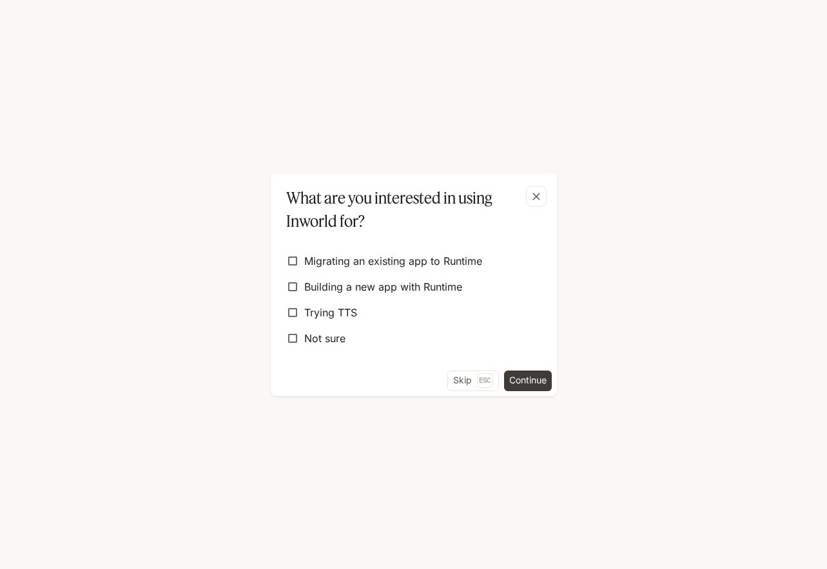  What do you see at coordinates (331, 313) in the screenshot?
I see `span: Trying TTS` at bounding box center [331, 313].